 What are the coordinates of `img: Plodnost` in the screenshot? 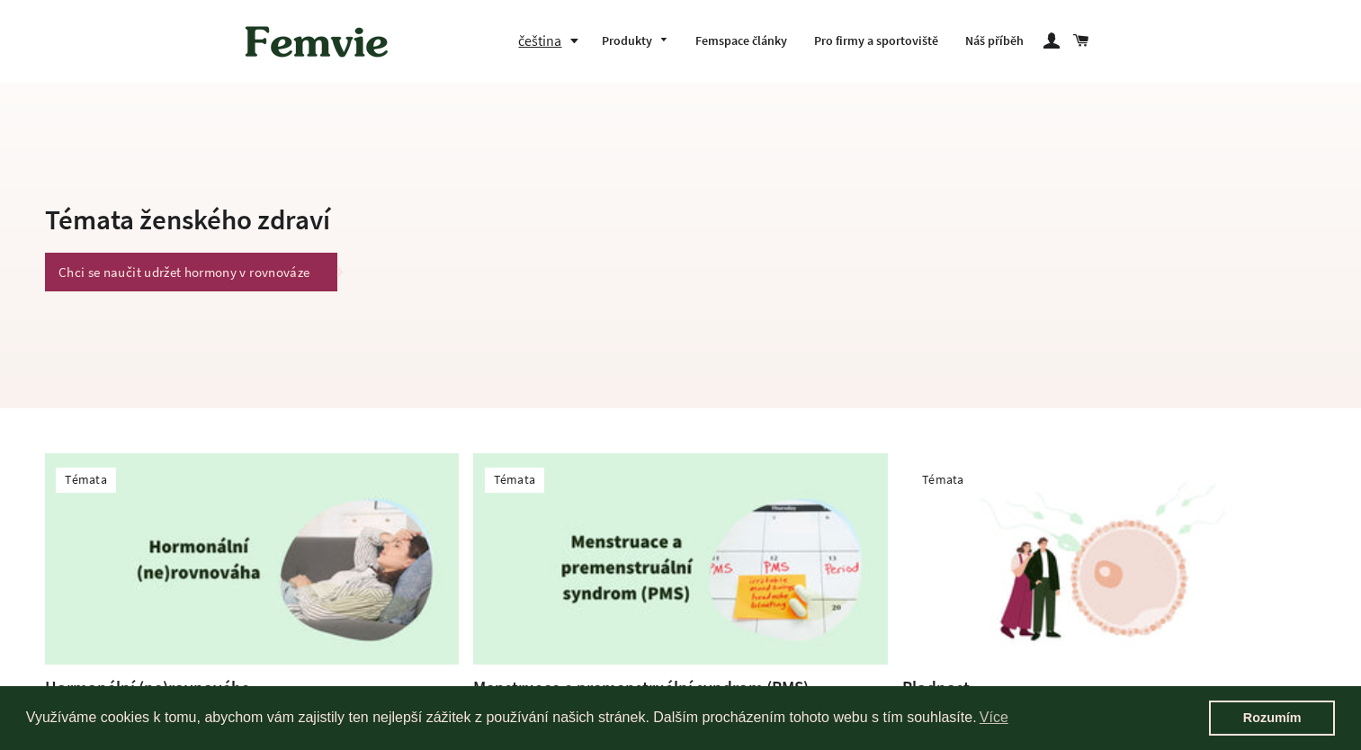 It's located at (1109, 559).